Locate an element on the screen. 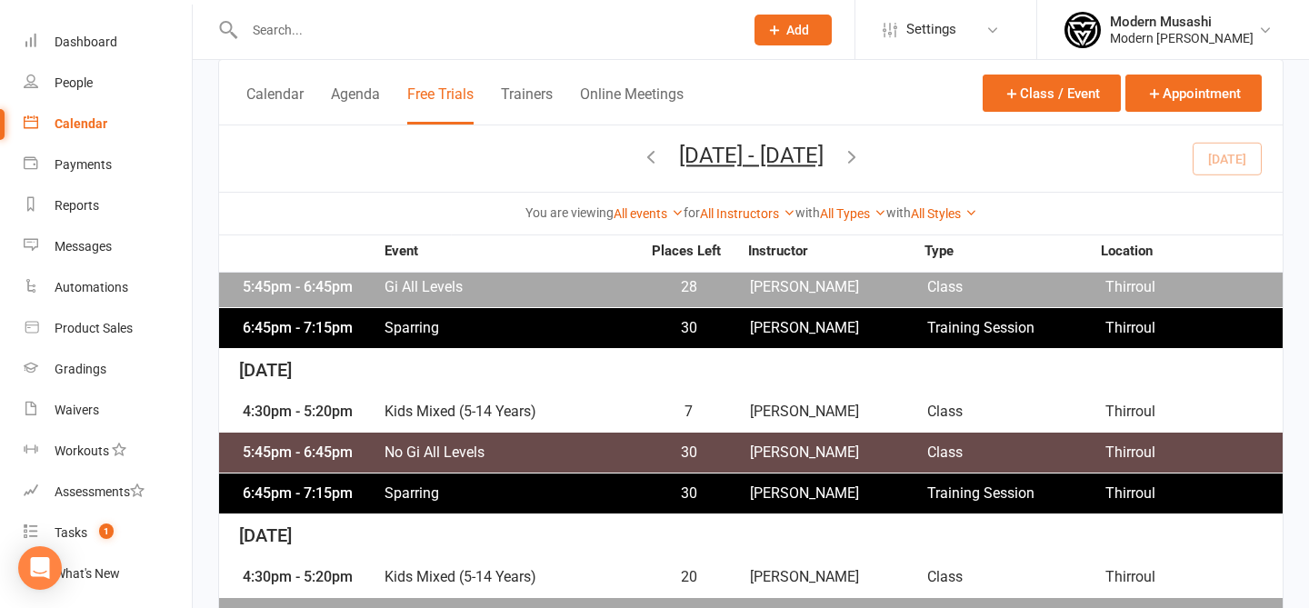  span: 28 is located at coordinates (688, 287).